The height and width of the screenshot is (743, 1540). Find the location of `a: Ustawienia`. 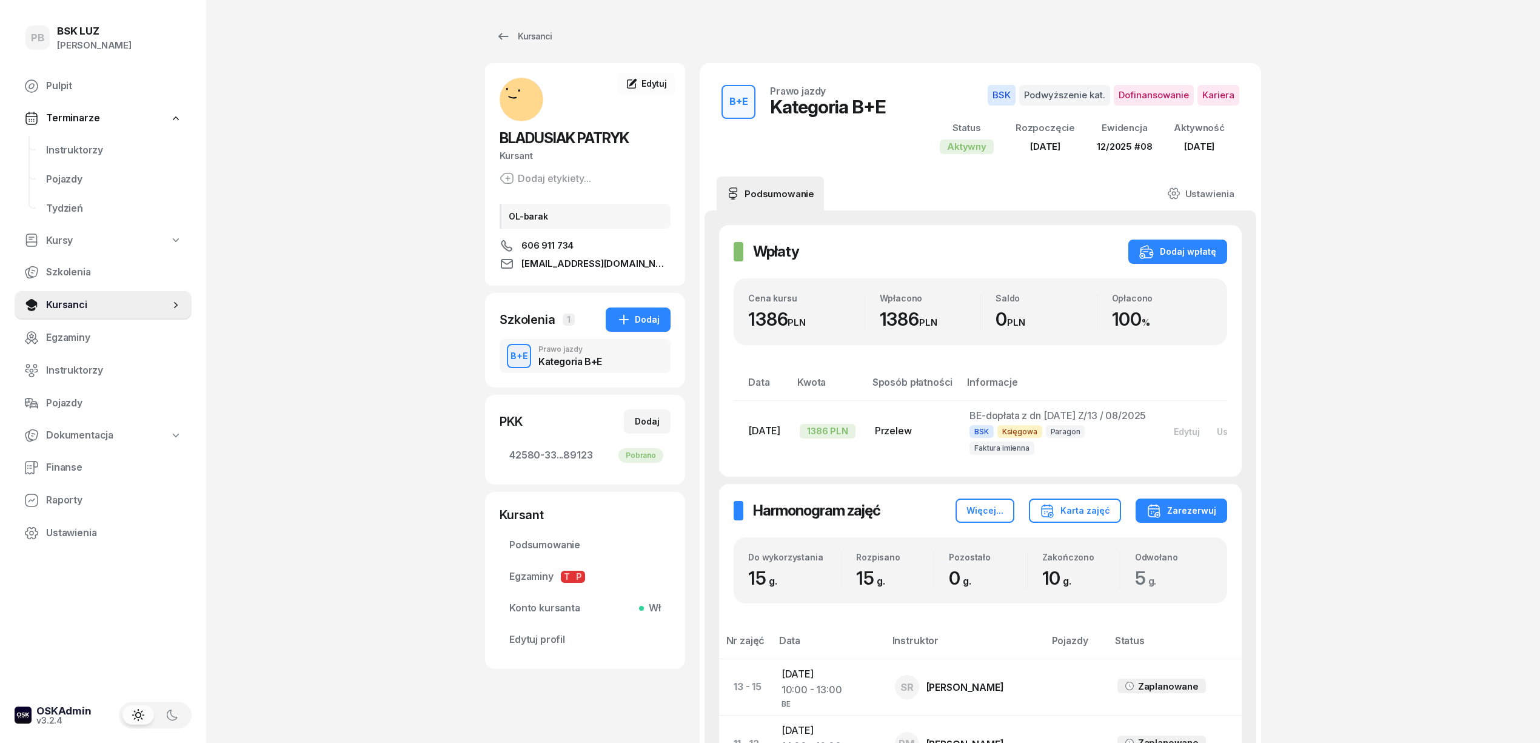

a: Ustawienia is located at coordinates (1200, 193).